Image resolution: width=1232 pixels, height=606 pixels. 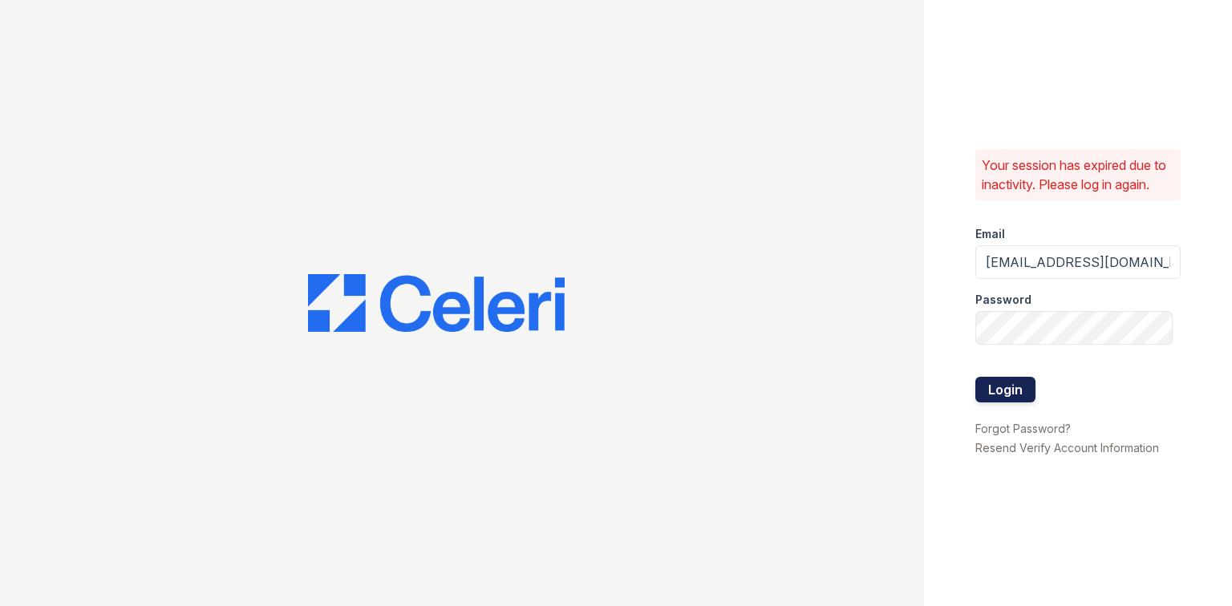 I want to click on label: Password, so click(x=1003, y=300).